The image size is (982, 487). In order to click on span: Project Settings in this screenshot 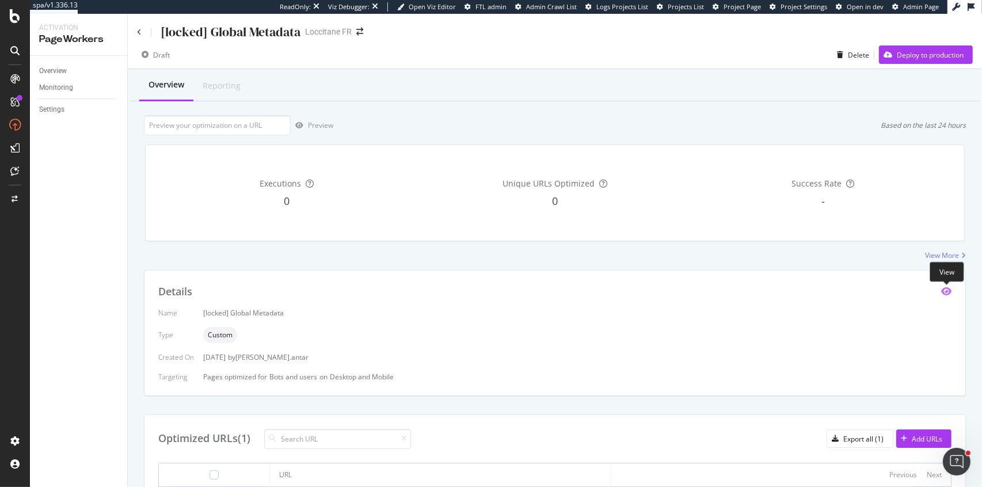, I will do `click(804, 6)`.